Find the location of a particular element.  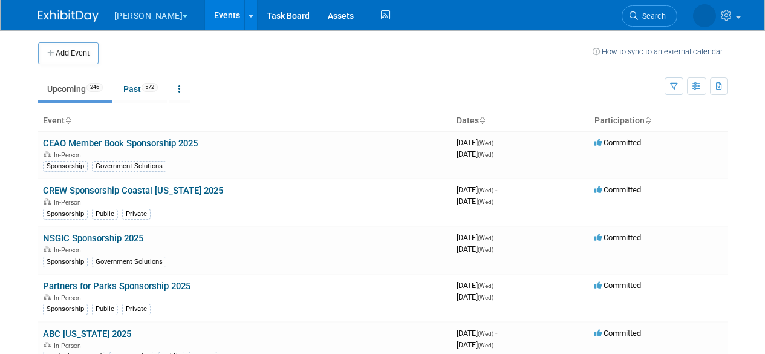

a: How to sync to an external calendar... is located at coordinates (660, 51).